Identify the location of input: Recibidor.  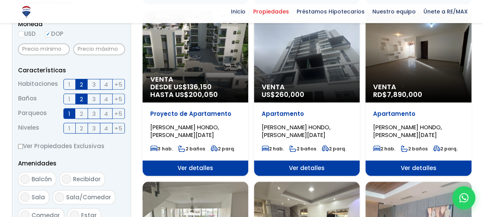
(66, 179).